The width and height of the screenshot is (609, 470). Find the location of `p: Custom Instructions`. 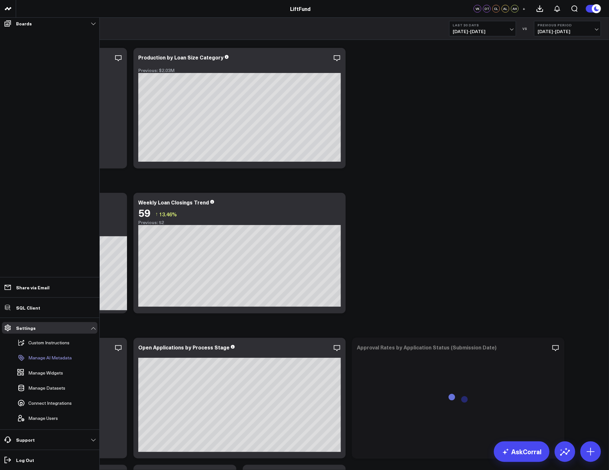

p: Custom Instructions is located at coordinates (49, 342).